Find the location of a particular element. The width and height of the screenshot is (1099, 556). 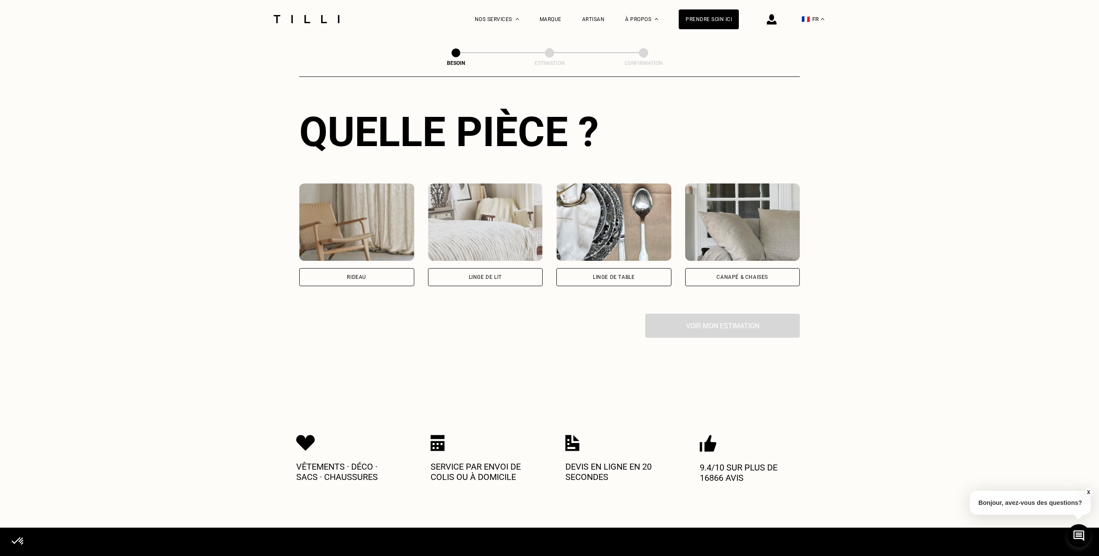

img: Menu déroulant à propos is located at coordinates (657, 19).